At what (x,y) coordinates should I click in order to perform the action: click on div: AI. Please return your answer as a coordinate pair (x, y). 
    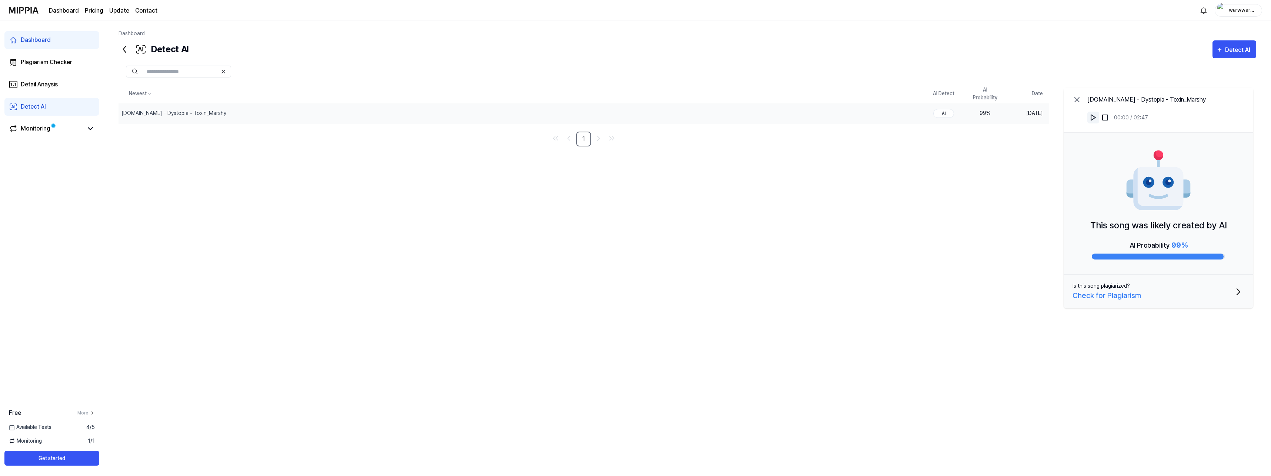
    Looking at the image, I should click on (944, 113).